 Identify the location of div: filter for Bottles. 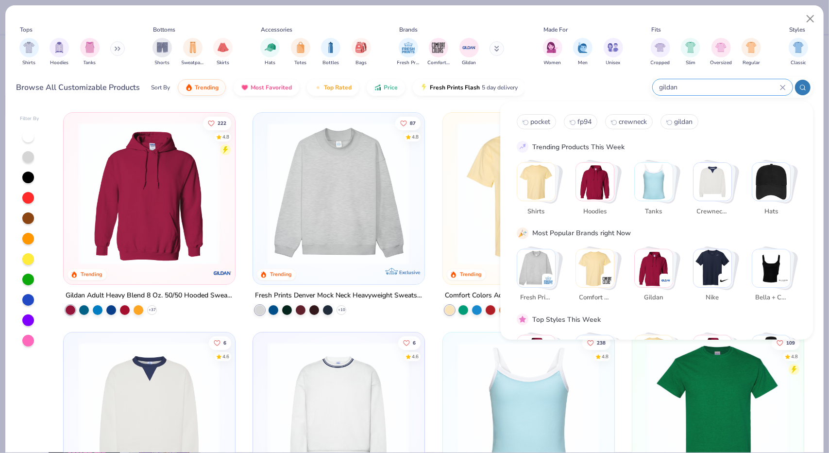
(331, 52).